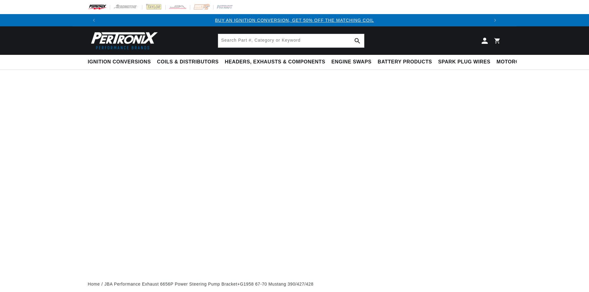  What do you see at coordinates (464, 62) in the screenshot?
I see `span: Spark Plug Wires` at bounding box center [464, 62].